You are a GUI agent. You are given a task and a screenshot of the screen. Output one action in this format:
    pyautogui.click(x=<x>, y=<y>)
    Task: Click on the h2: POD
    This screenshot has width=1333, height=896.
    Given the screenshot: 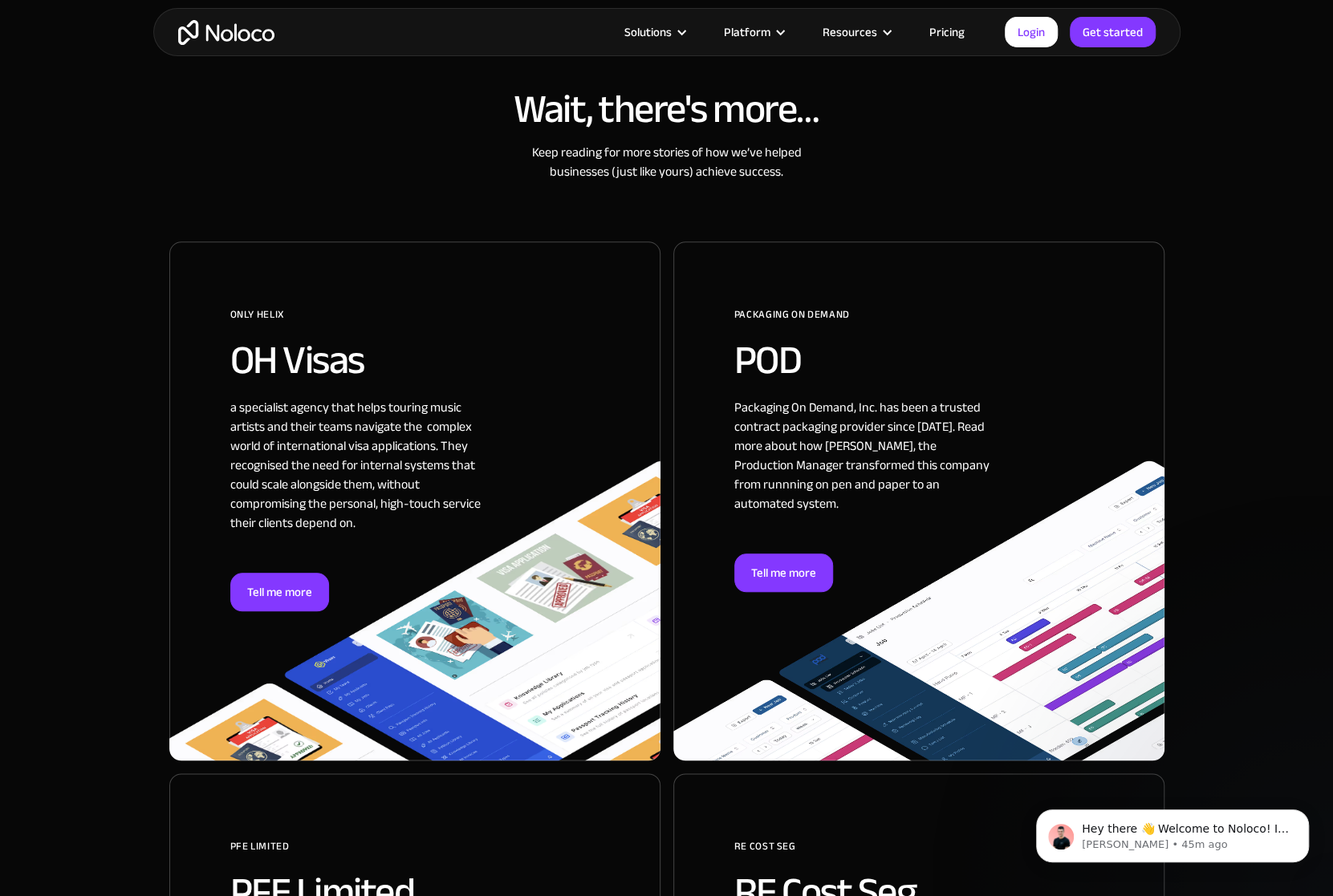 What is the action you would take?
    pyautogui.click(x=919, y=360)
    